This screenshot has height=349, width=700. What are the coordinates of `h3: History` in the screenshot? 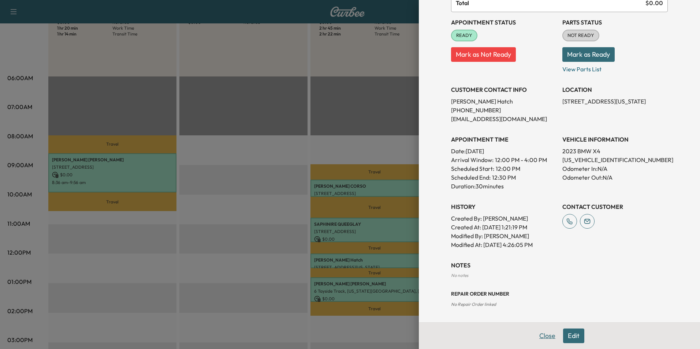 It's located at (504, 207).